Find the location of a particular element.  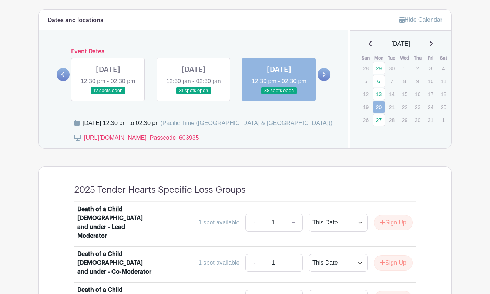

a: 20 is located at coordinates (379, 107).